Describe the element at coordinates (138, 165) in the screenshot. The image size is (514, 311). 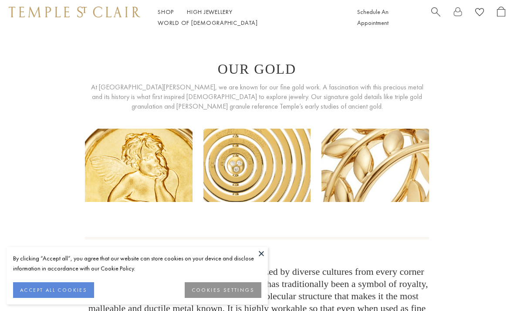
I see `img: our-gold1_628x.png` at that location.